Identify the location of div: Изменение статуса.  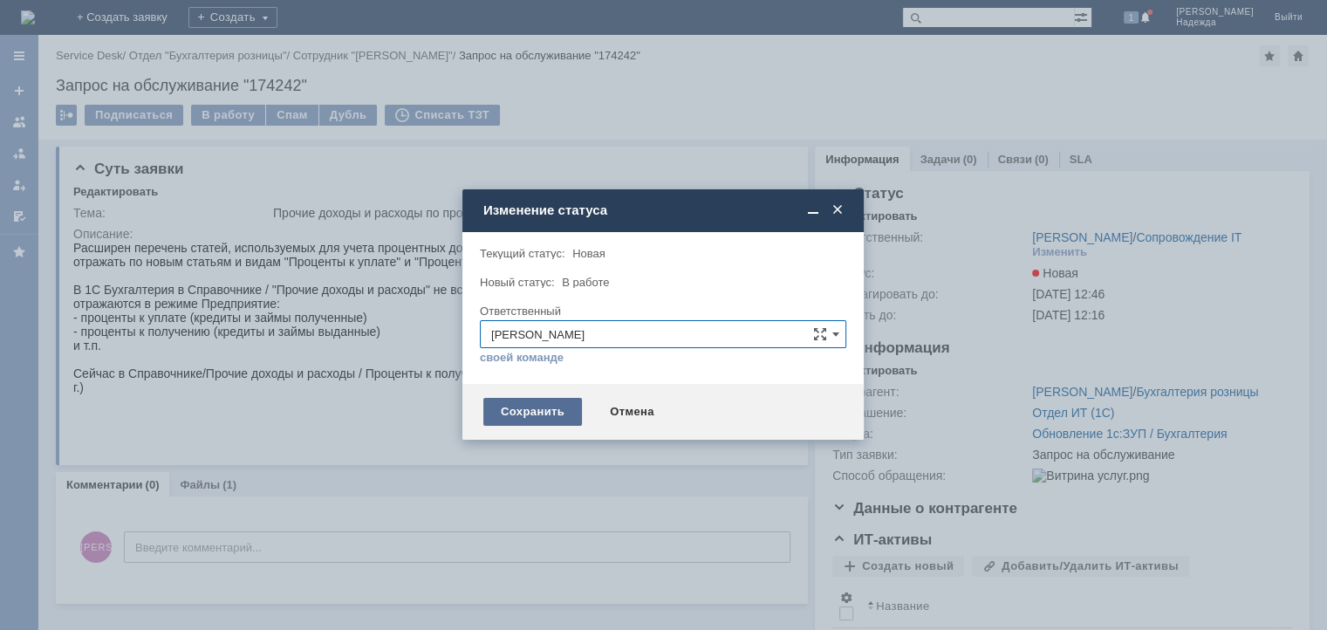
(665, 210).